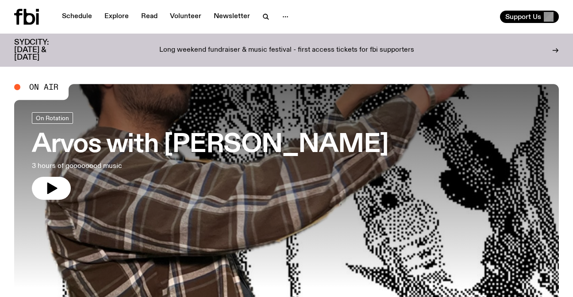 The image size is (573, 297). Describe the element at coordinates (523, 17) in the screenshot. I see `span: Support Us` at that location.